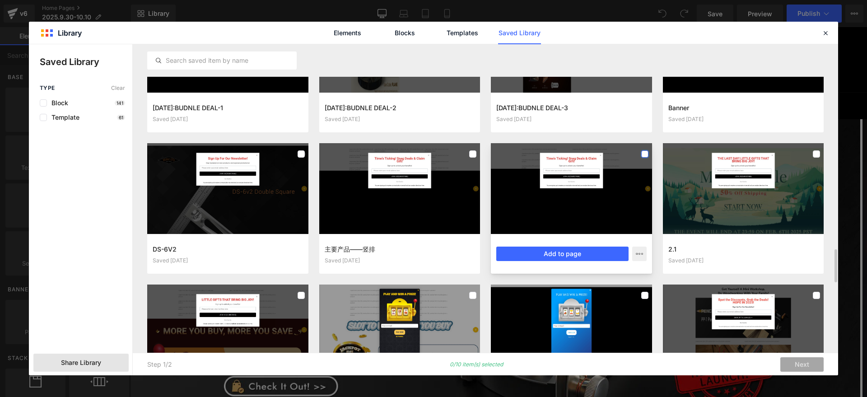 The width and height of the screenshot is (867, 397). Describe the element at coordinates (120, 103) in the screenshot. I see `p: 141` at that location.